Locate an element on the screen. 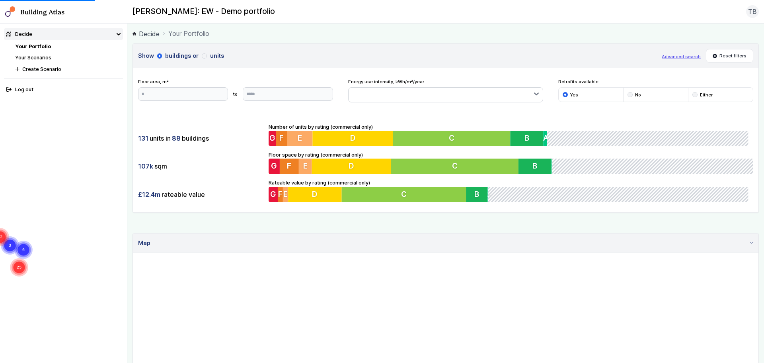 Image resolution: width=764 pixels, height=363 pixels. div: Decide is located at coordinates (19, 34).